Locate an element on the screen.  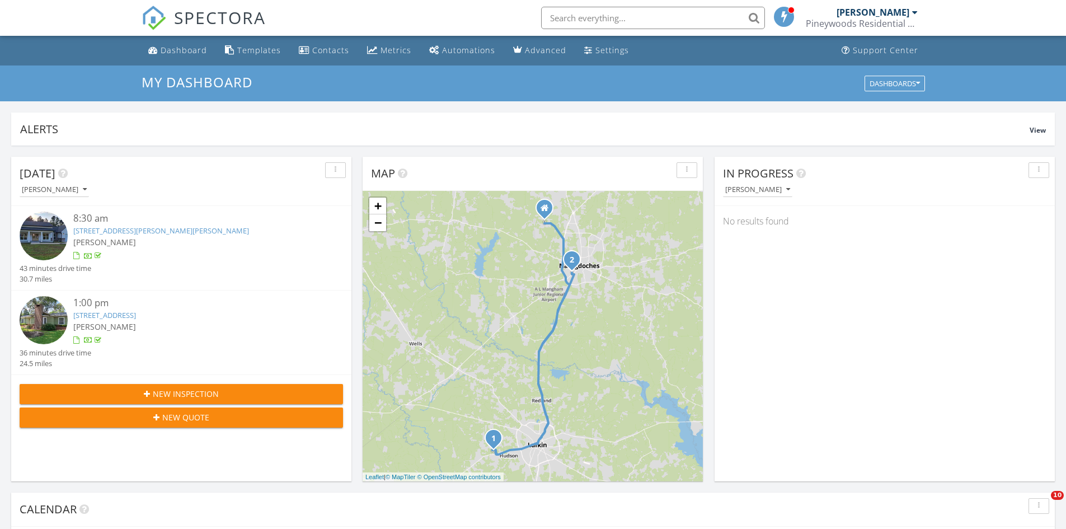
div: Automations is located at coordinates (468, 50).